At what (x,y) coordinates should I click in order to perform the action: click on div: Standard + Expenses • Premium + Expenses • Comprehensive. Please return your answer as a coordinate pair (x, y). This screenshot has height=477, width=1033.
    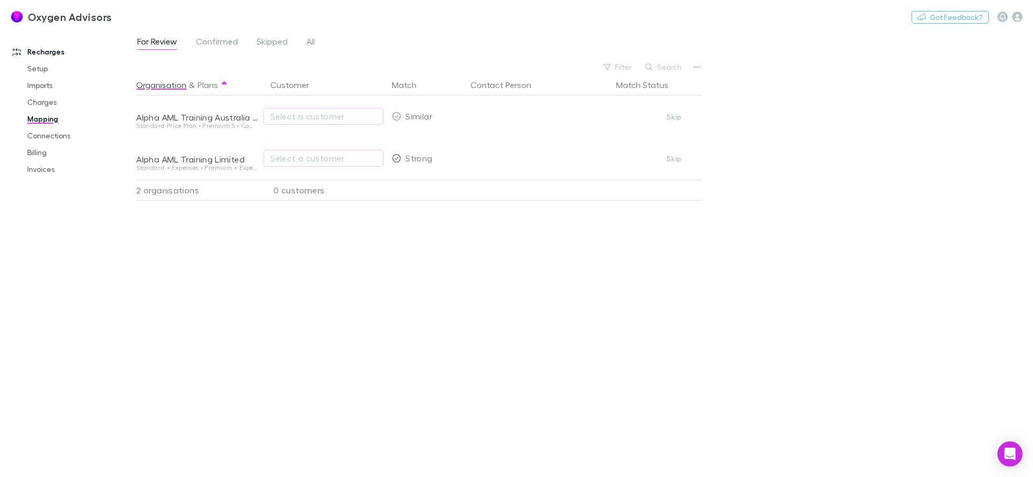
    Looking at the image, I should click on (197, 168).